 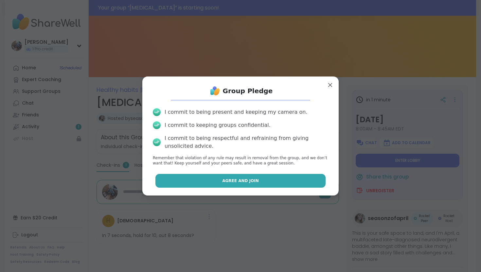 What do you see at coordinates (240, 181) in the screenshot?
I see `button: Agree and Join` at bounding box center [240, 181].